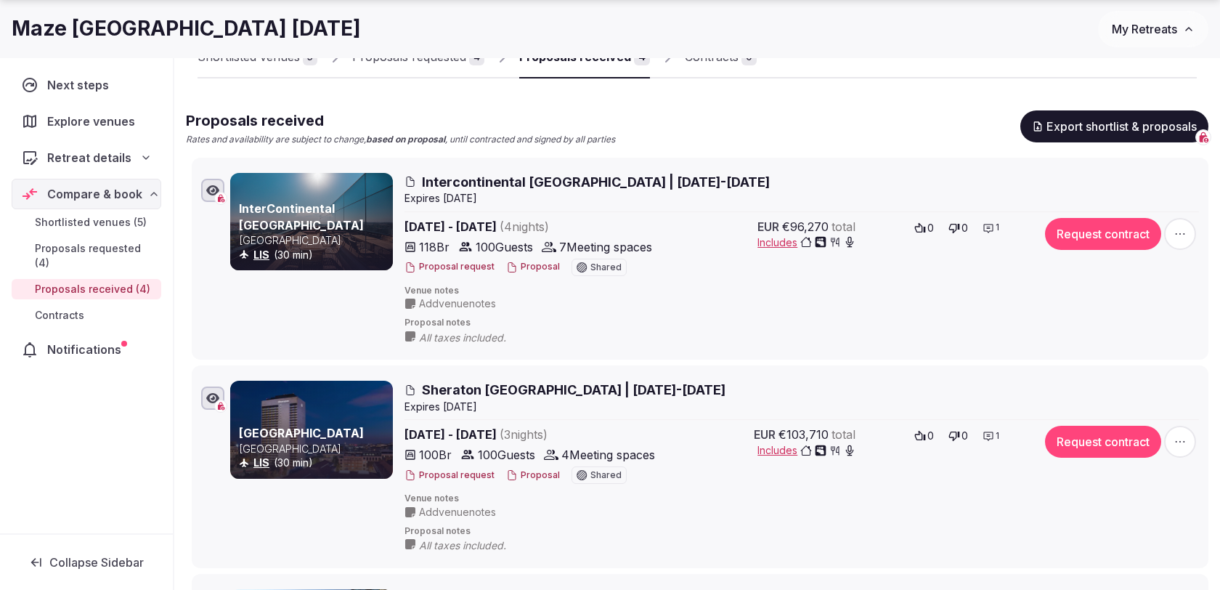 The height and width of the screenshot is (590, 1220). Describe the element at coordinates (86, 222) in the screenshot. I see `a: Shortlisted venues (5)` at that location.